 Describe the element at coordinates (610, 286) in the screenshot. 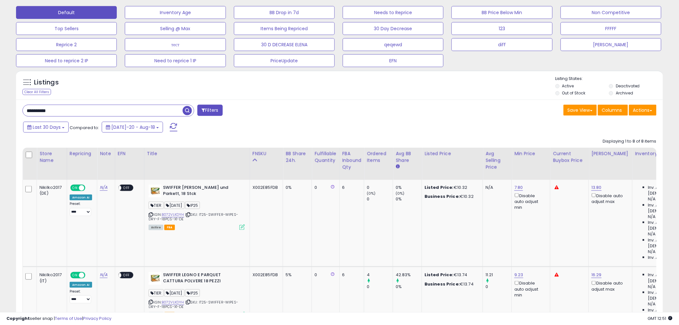

I see `div: Disable auto adjust max` at that location.